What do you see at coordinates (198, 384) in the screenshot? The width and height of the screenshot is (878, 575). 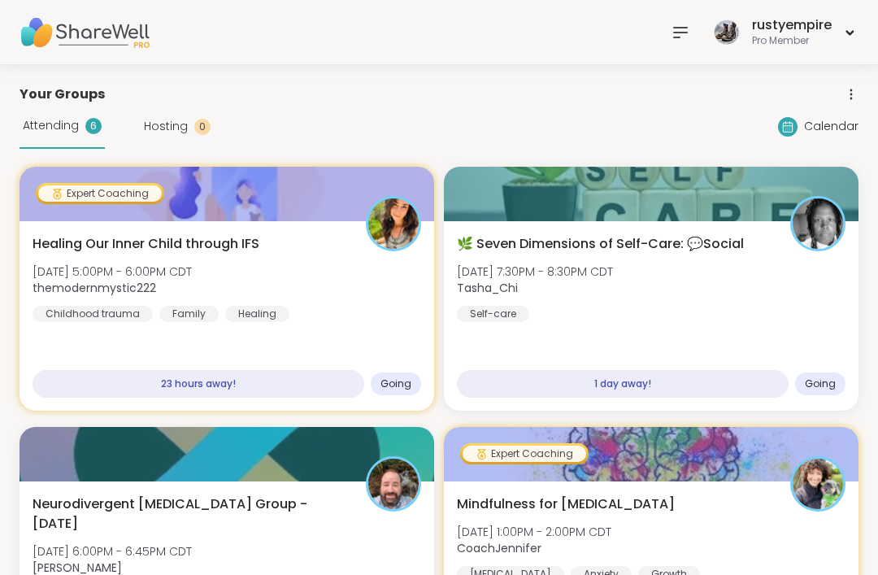 I see `div: 23 hours away!` at bounding box center [198, 384].